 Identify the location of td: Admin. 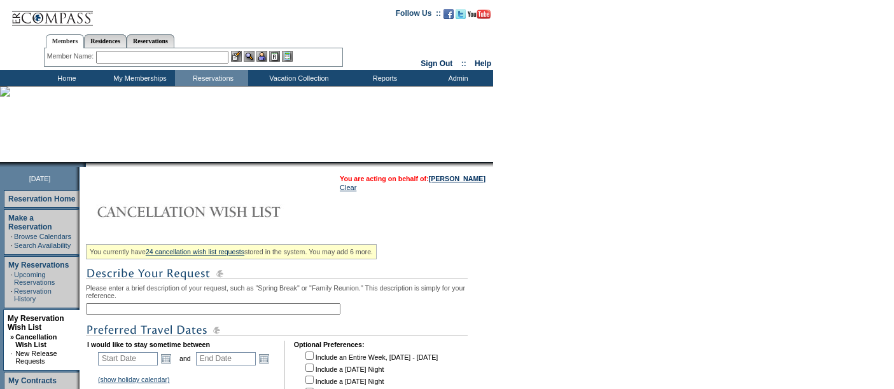
(456, 78).